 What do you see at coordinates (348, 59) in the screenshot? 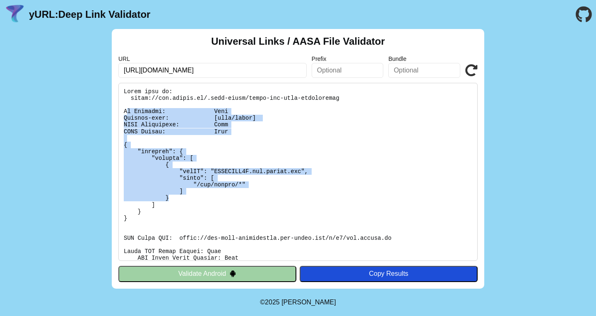
I see `label: Prefix` at bounding box center [348, 59].